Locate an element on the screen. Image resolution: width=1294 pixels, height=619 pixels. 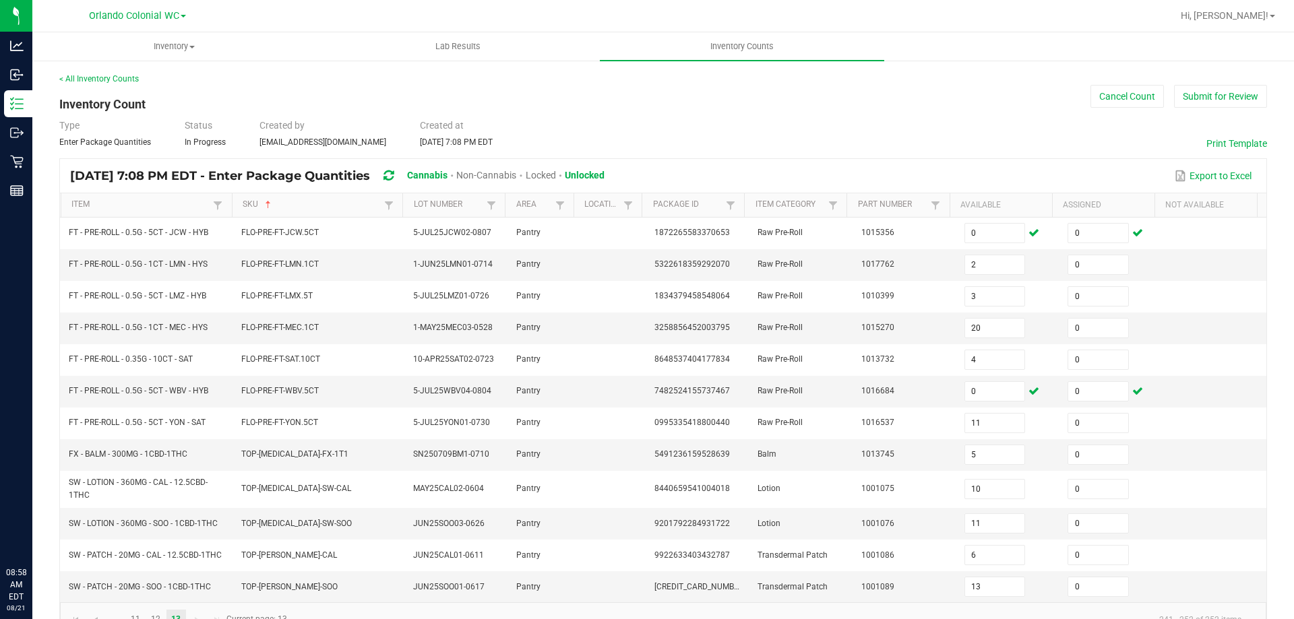
th: Not Available is located at coordinates (1206, 206).